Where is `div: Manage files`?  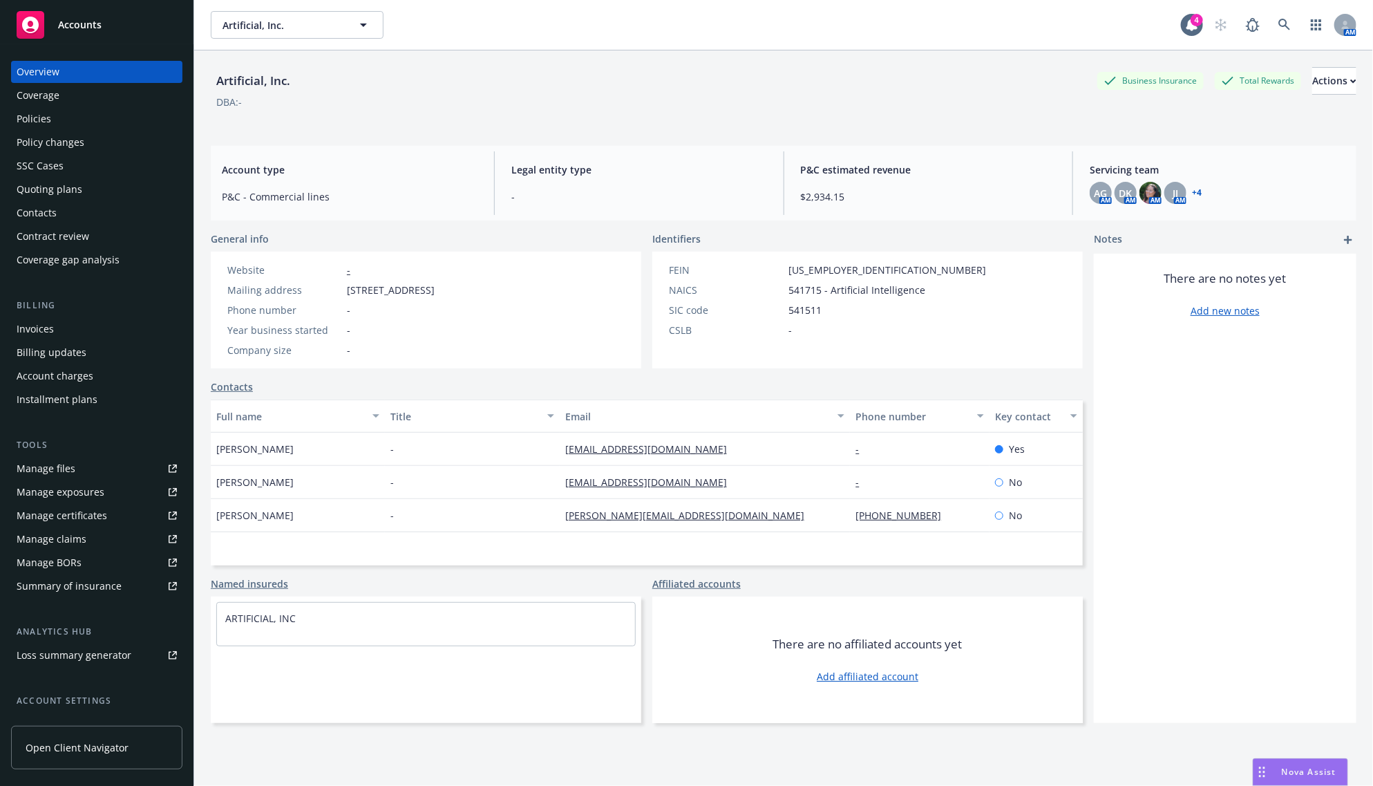
div: Manage files is located at coordinates (46, 469).